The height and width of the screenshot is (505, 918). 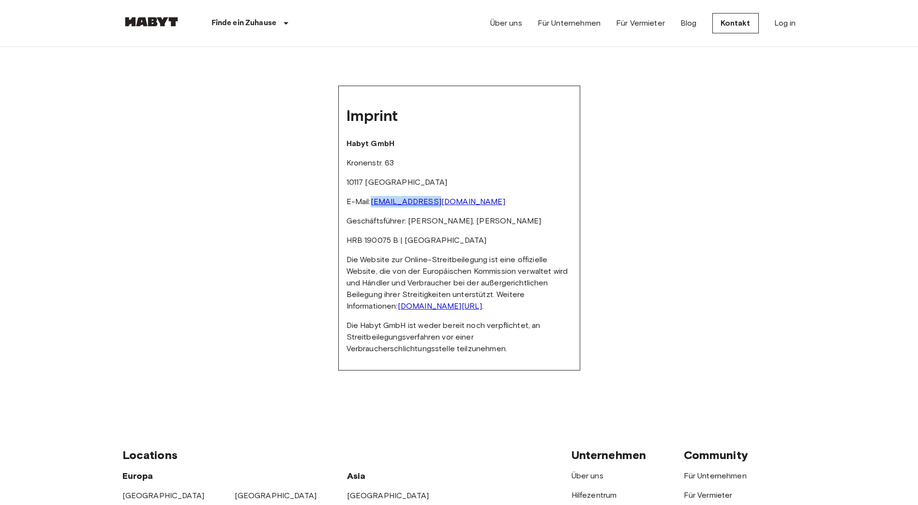 What do you see at coordinates (689, 23) in the screenshot?
I see `a: Blog` at bounding box center [689, 23].